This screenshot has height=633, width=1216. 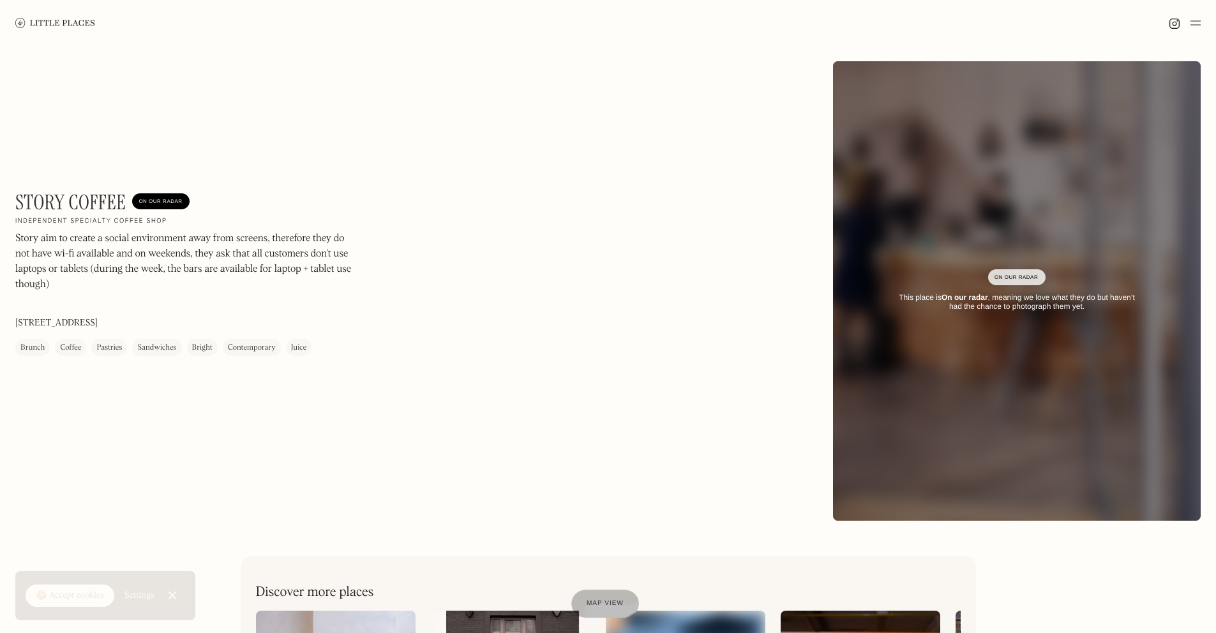 What do you see at coordinates (172, 595) in the screenshot?
I see `div: Close Cookie Popup` at bounding box center [172, 595].